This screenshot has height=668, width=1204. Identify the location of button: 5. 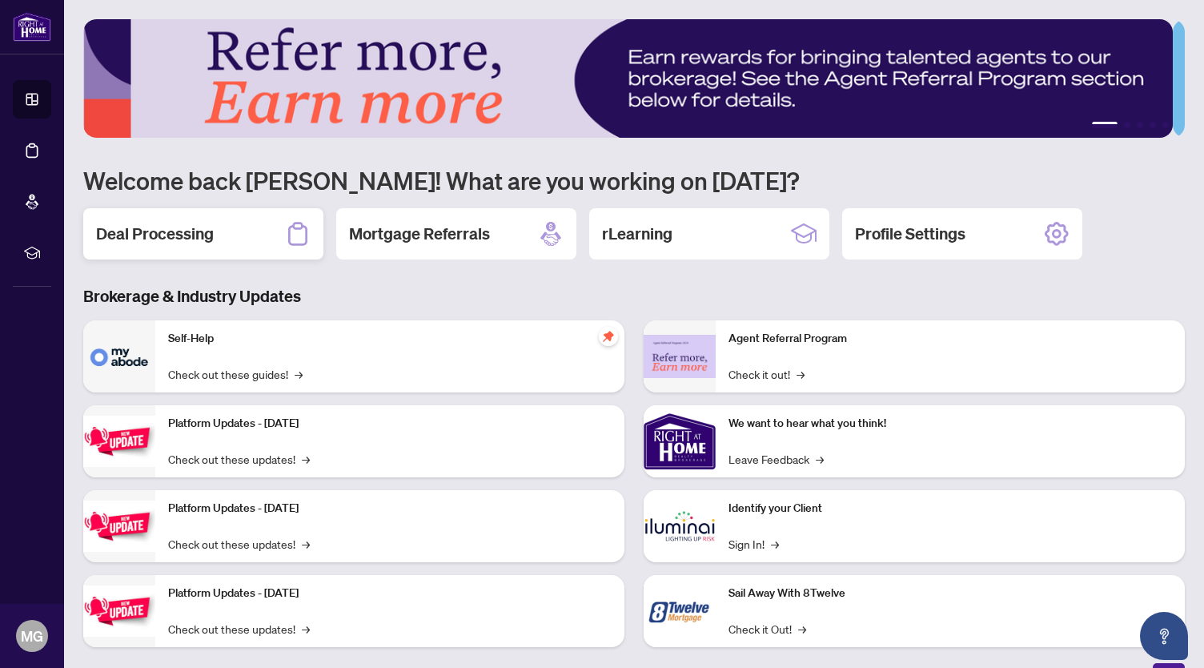
(1166, 125).